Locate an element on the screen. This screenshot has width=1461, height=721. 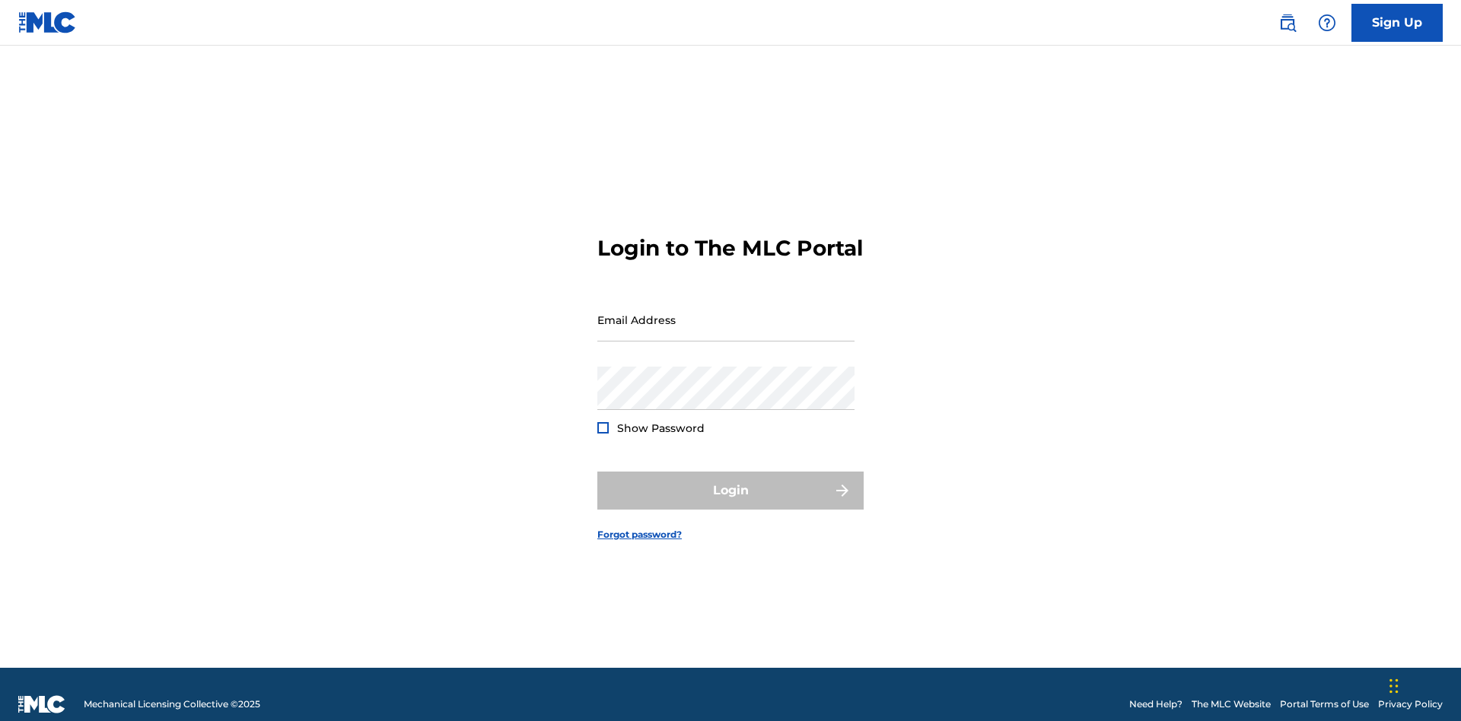
a: Portal Terms of Use is located at coordinates (1324, 705).